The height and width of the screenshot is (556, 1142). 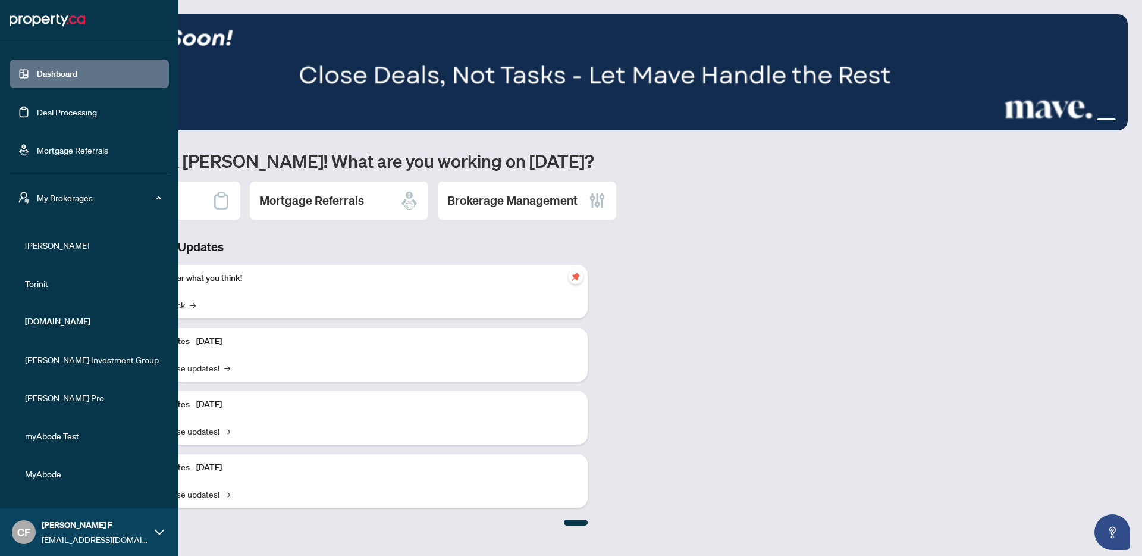 I want to click on a: Deal Processing, so click(x=67, y=112).